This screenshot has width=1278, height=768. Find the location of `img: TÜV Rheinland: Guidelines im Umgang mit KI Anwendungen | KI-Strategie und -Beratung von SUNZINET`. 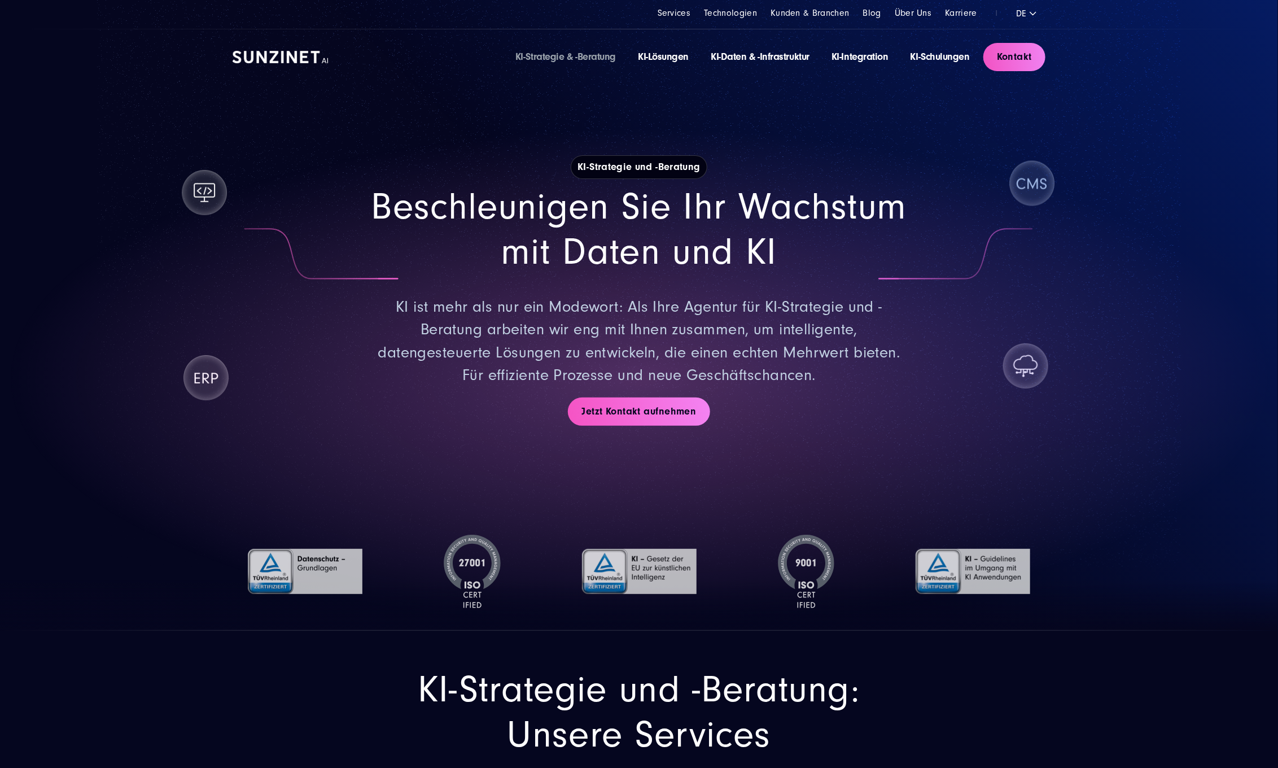

img: TÜV Rheinland: Guidelines im Umgang mit KI Anwendungen | KI-Strategie und -Beratung von SUNZINET is located at coordinates (972, 571).